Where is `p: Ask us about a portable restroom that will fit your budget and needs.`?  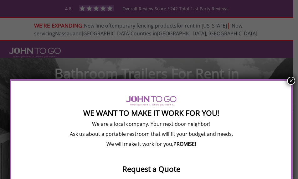 p: Ask us about a portable restroom that will fit your budget and needs. is located at coordinates (151, 134).